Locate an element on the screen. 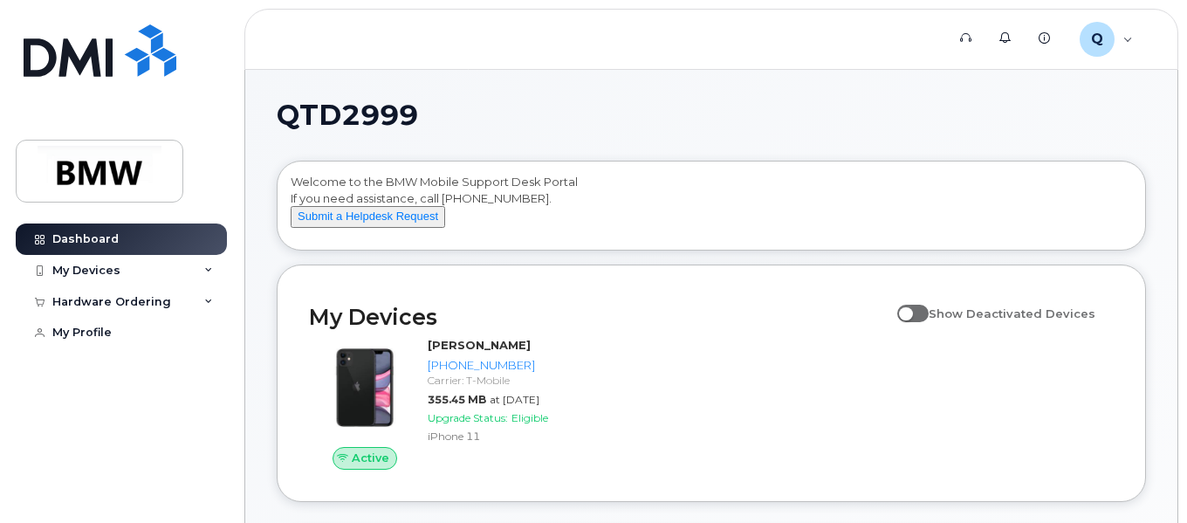 Image resolution: width=1187 pixels, height=523 pixels. button: Submit a Helpdesk Request is located at coordinates (367, 216).